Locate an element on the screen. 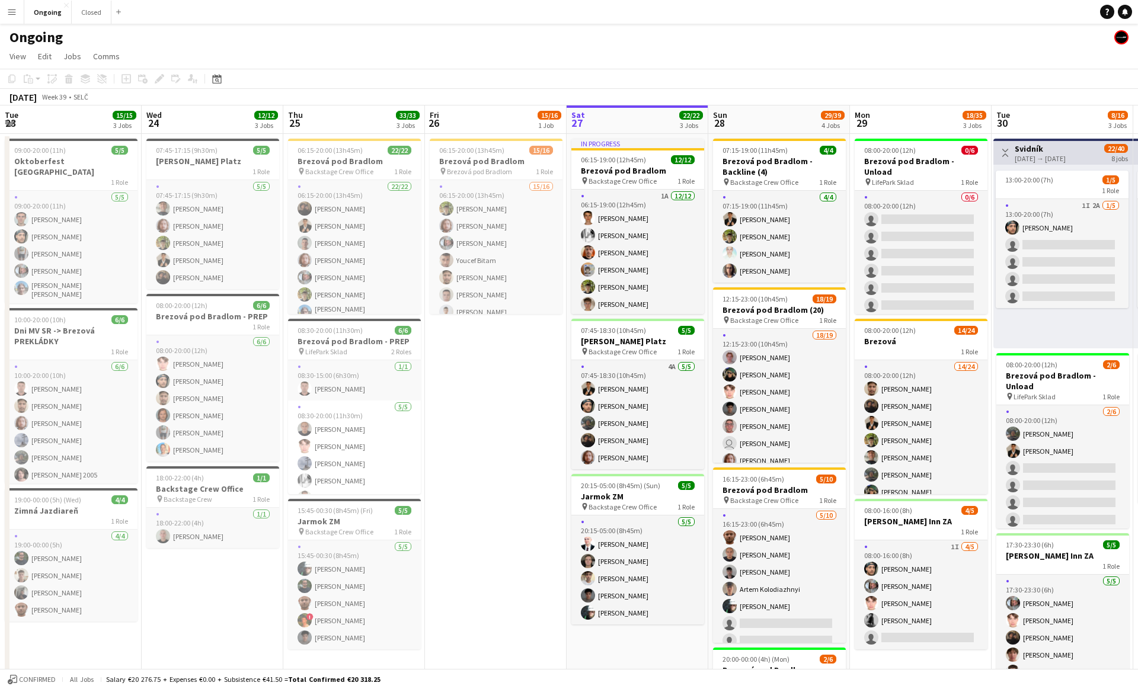 This screenshot has height=689, width=1138. app-job-card: 08:00-20:00 (12h)2/6Brezová pod Bradlom - Unload LifePark Sklad1 Role2/608:00-20:00 (12h)[PERSON_... is located at coordinates (1063, 441).